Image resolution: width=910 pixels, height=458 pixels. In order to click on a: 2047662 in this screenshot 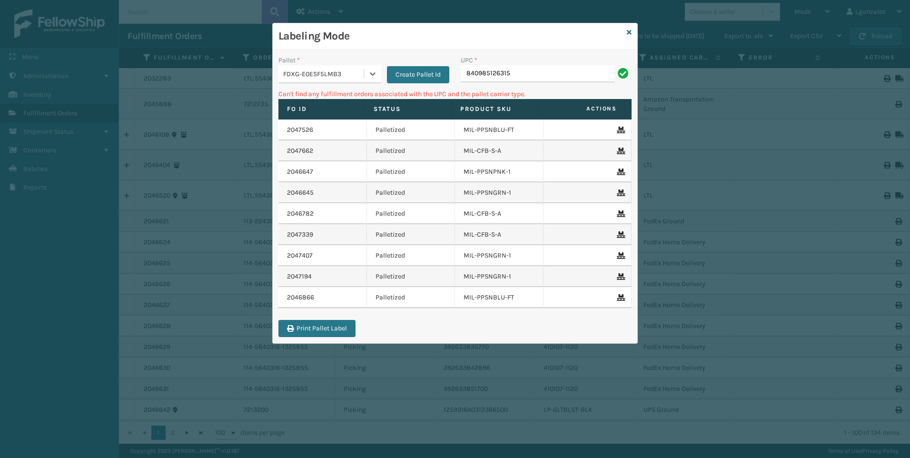, I will do `click(300, 151)`.